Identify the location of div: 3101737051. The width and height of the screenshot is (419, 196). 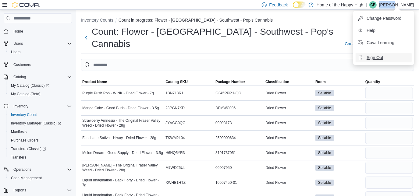
(239, 153).